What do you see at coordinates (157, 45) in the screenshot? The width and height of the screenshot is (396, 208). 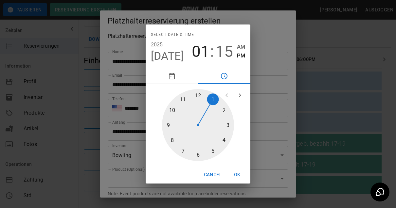 I see `span: 2025` at bounding box center [157, 45].